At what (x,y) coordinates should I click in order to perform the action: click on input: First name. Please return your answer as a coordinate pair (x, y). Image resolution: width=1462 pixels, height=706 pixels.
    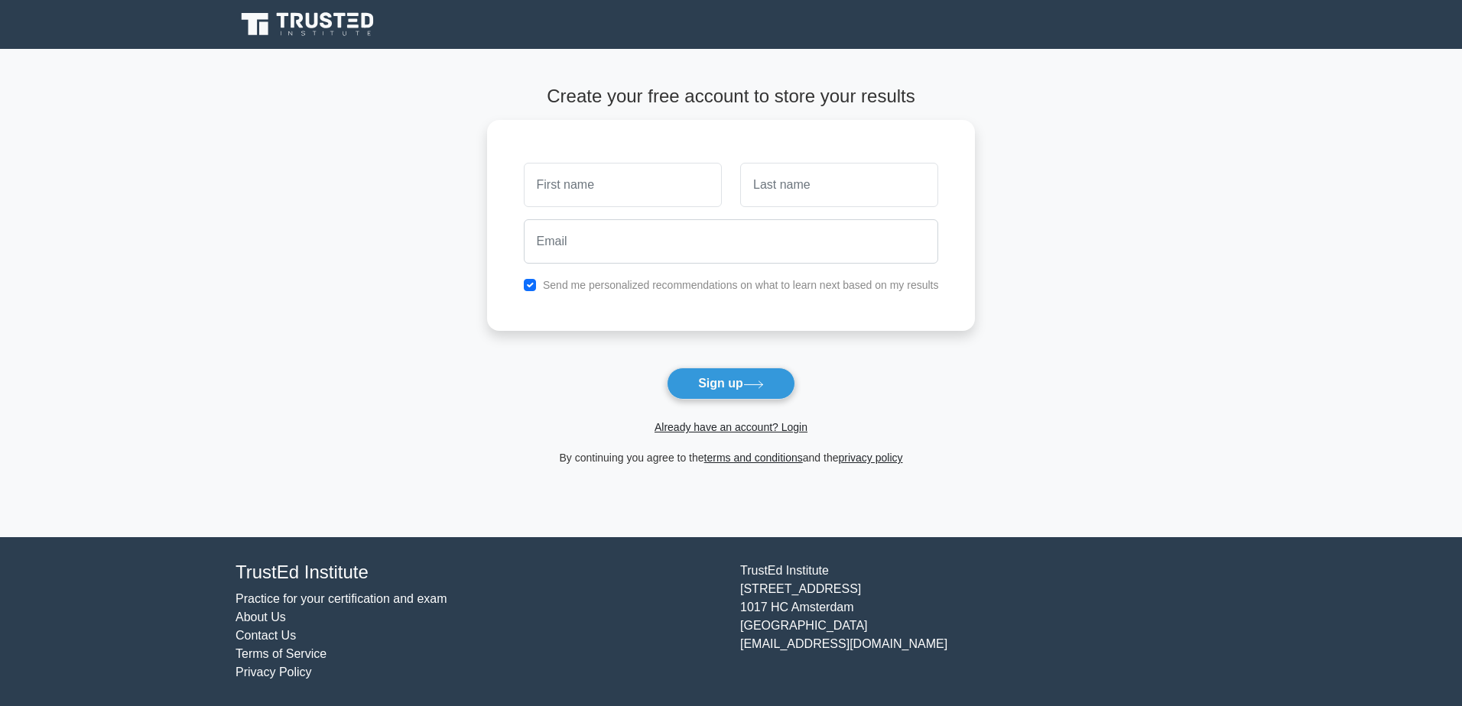
    Looking at the image, I should click on (622, 185).